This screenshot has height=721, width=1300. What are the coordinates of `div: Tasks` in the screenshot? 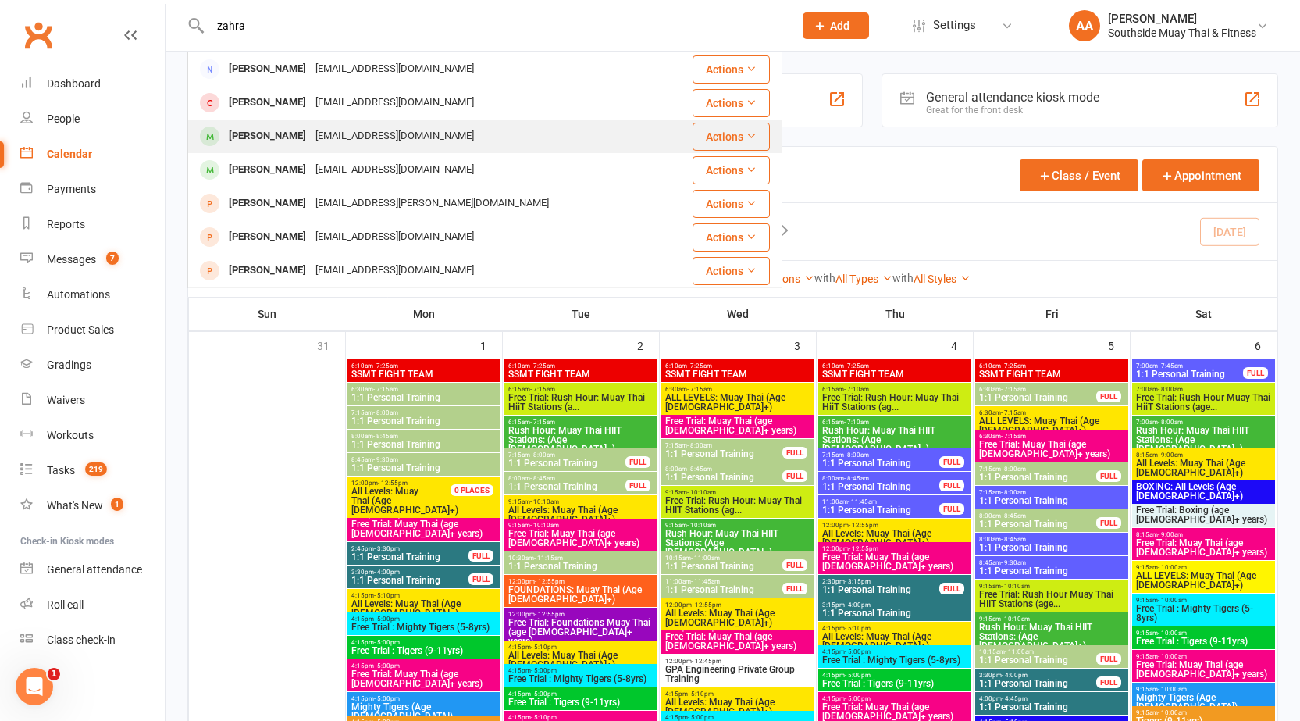 It's located at (61, 470).